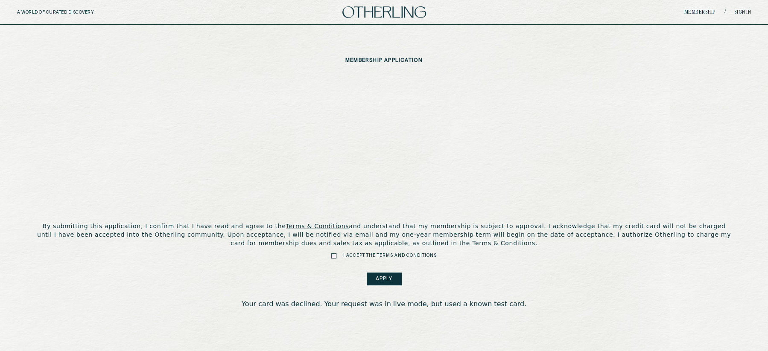 This screenshot has width=768, height=351. What do you see at coordinates (384, 304) in the screenshot?
I see `div: Your card was declined. Your request was in live mode, but used a known test card.` at bounding box center [384, 304].